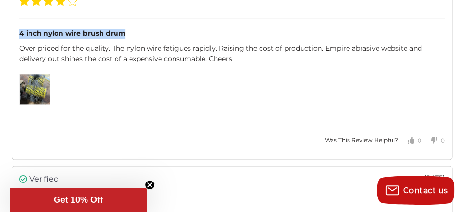  I want to click on span: Verified, so click(44, 179).